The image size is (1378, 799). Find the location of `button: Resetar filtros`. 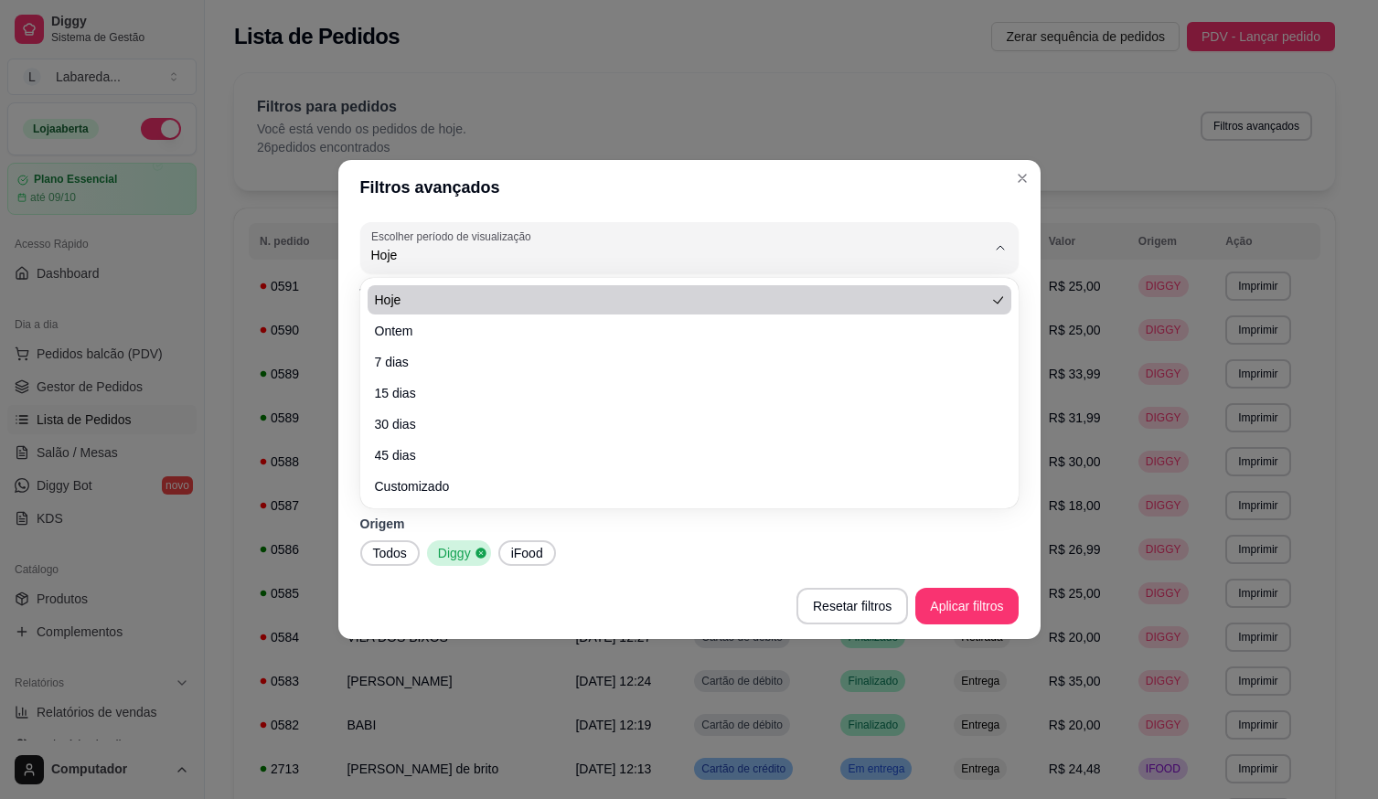

button: Resetar filtros is located at coordinates (852, 606).